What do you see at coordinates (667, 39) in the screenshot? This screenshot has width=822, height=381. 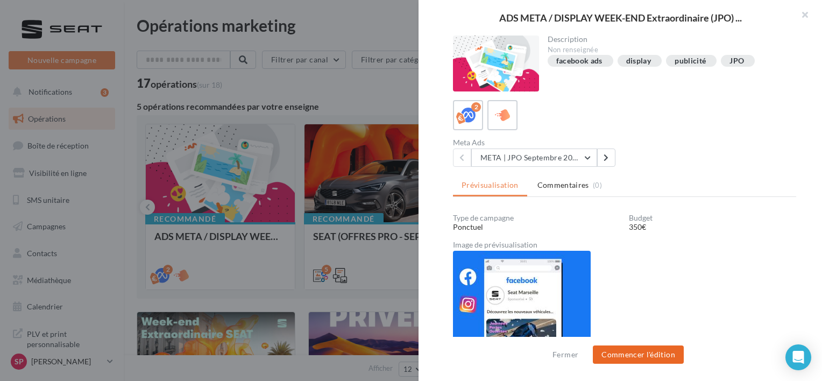 I see `div: Description` at bounding box center [667, 39].